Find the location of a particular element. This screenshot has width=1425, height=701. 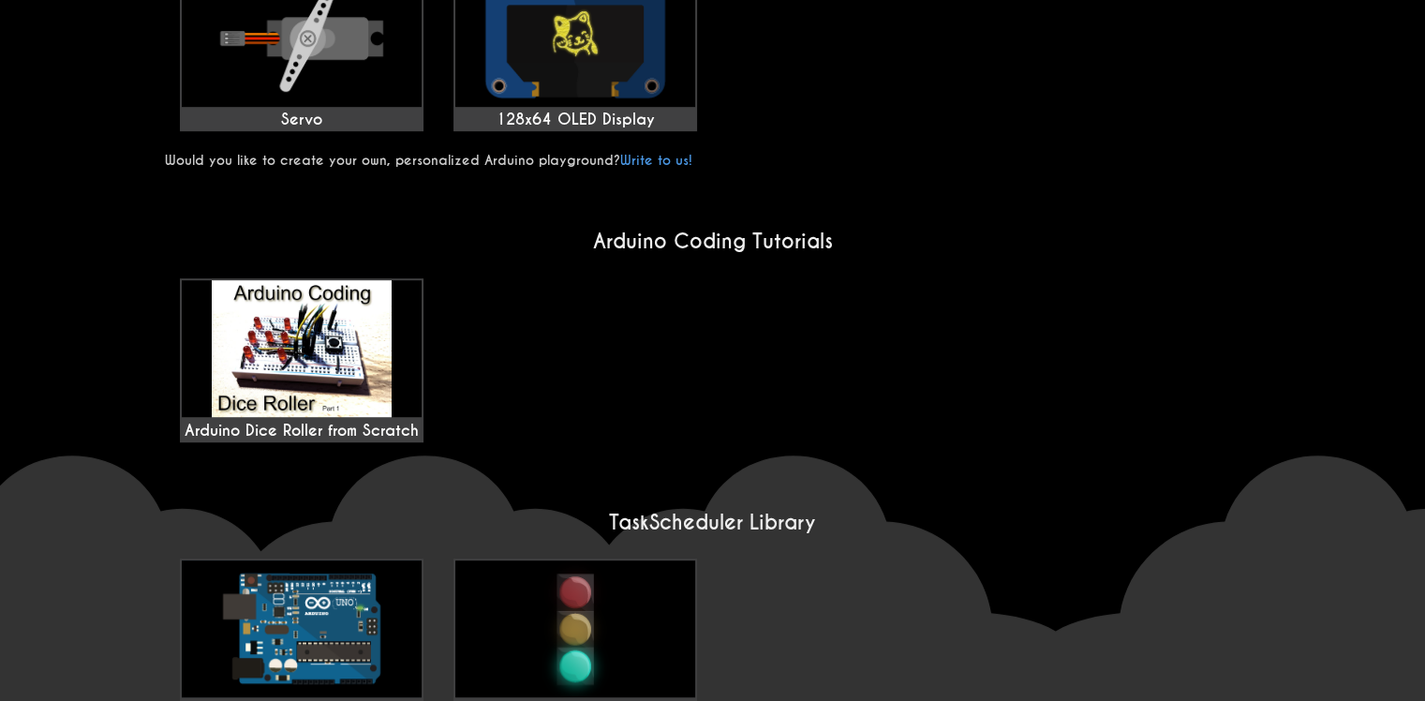

img: maxresdefault.jpg is located at coordinates (302, 348).